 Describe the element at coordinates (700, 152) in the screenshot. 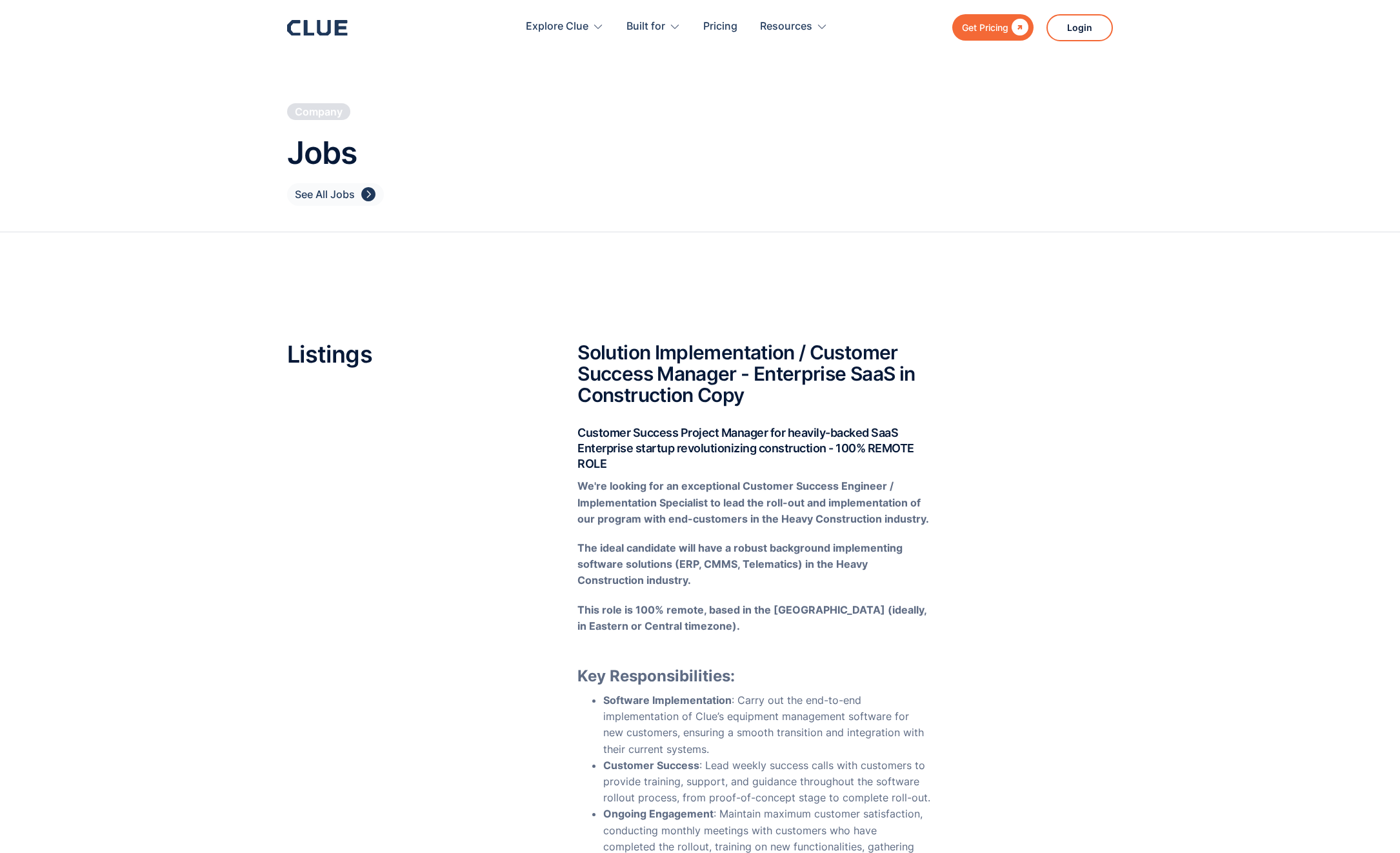

I see `h1: Jobs` at that location.